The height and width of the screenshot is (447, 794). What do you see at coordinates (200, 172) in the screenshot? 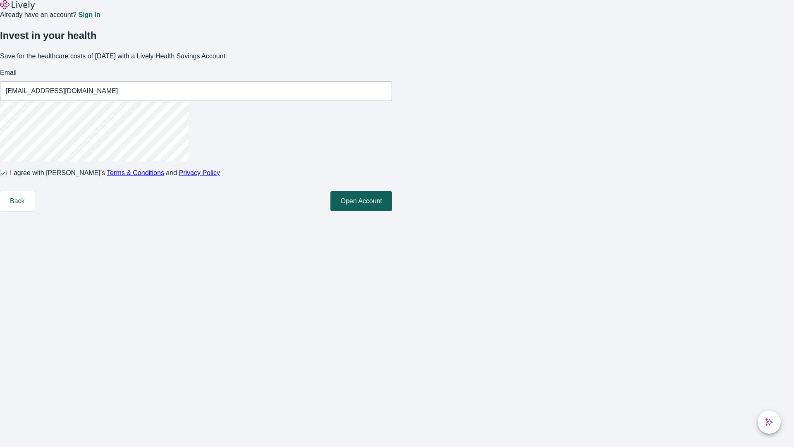
I see `a: Privacy Policy` at bounding box center [200, 172].